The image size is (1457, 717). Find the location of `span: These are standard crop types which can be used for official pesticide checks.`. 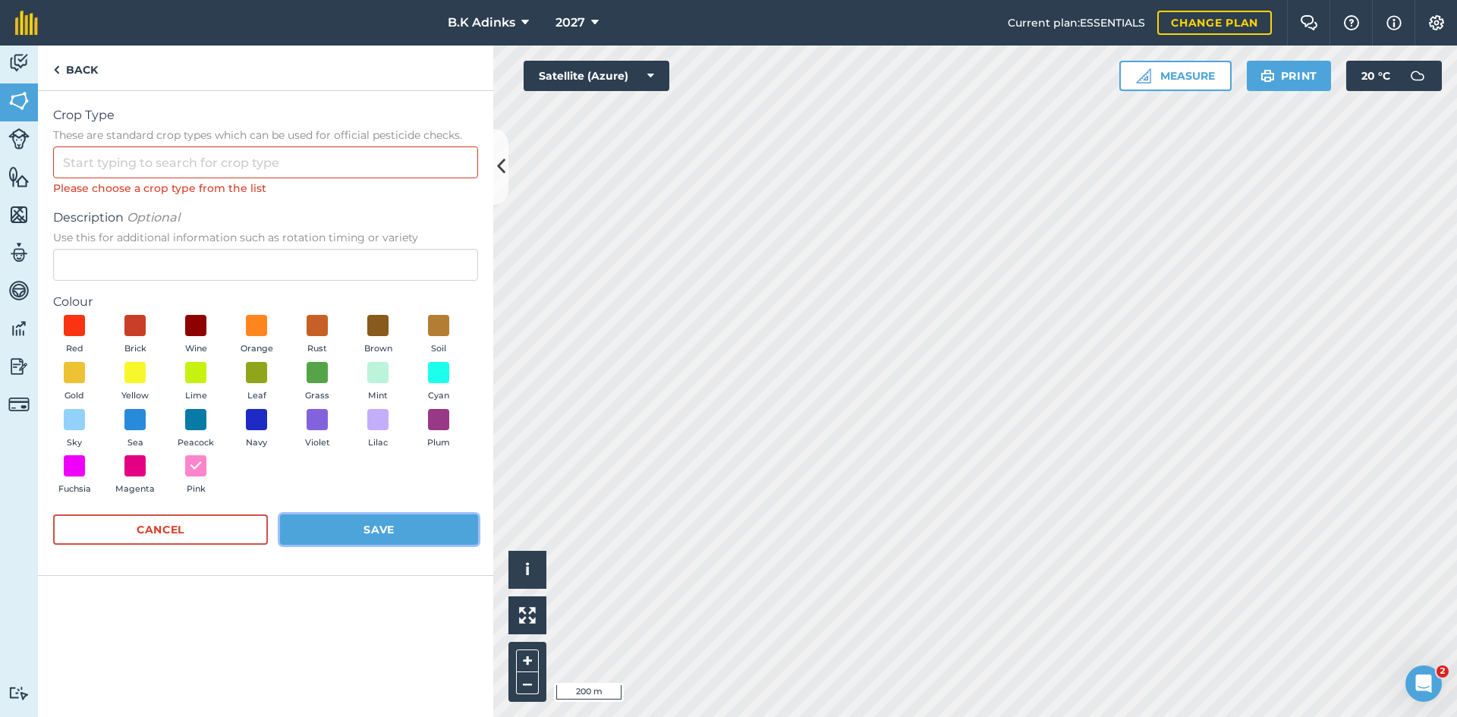

span: These are standard crop types which can be used for official pesticide checks. is located at coordinates (266, 135).